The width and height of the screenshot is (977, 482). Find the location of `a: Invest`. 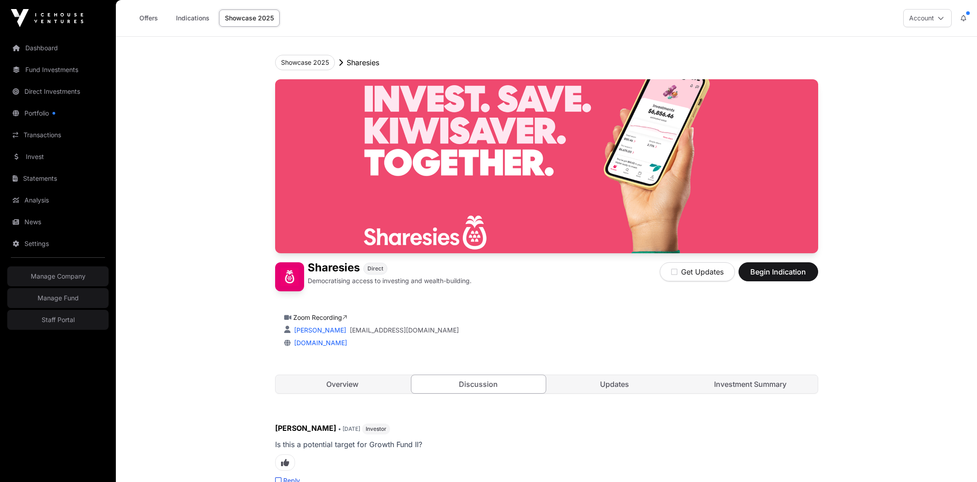

a: Invest is located at coordinates (58, 157).